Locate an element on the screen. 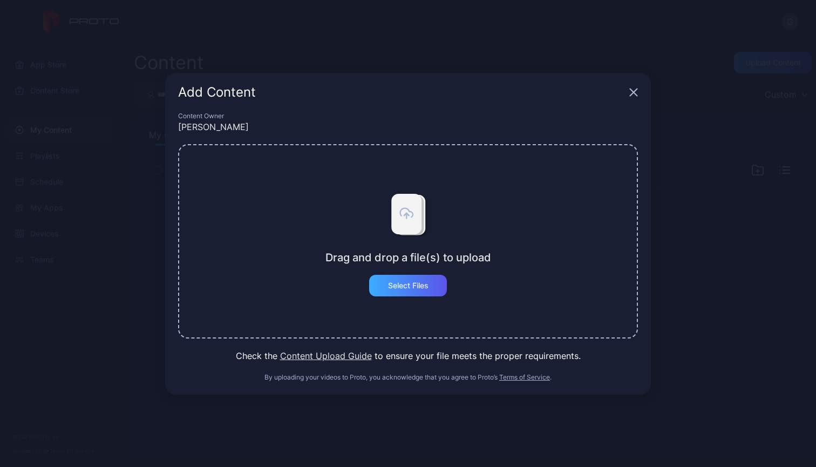  button: Select Files is located at coordinates (408, 286).